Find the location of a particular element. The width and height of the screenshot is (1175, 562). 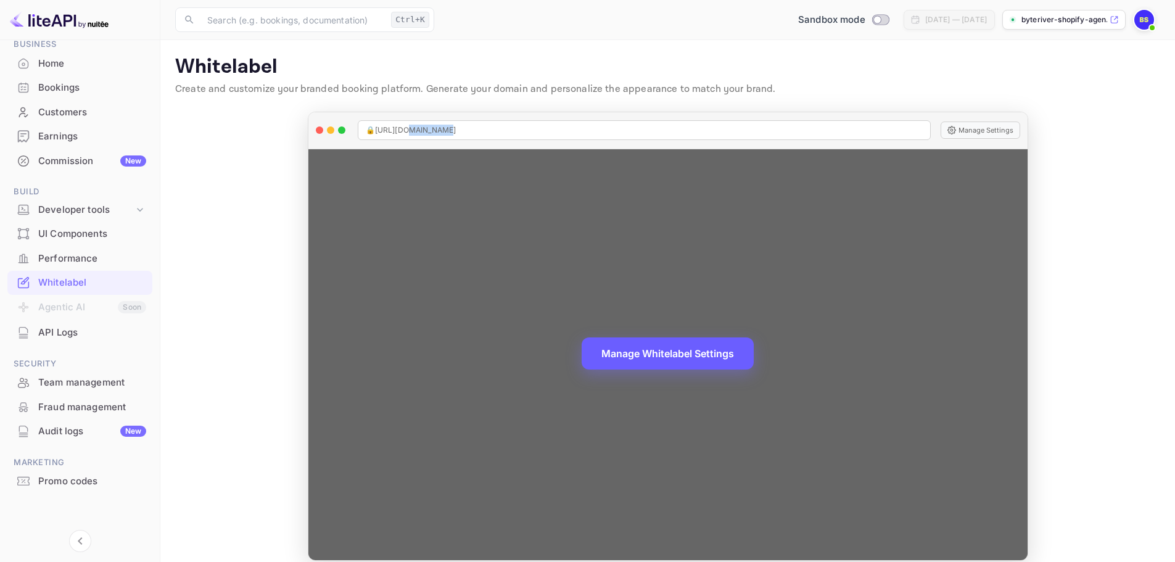

span: Sandbox mode is located at coordinates (831, 20).